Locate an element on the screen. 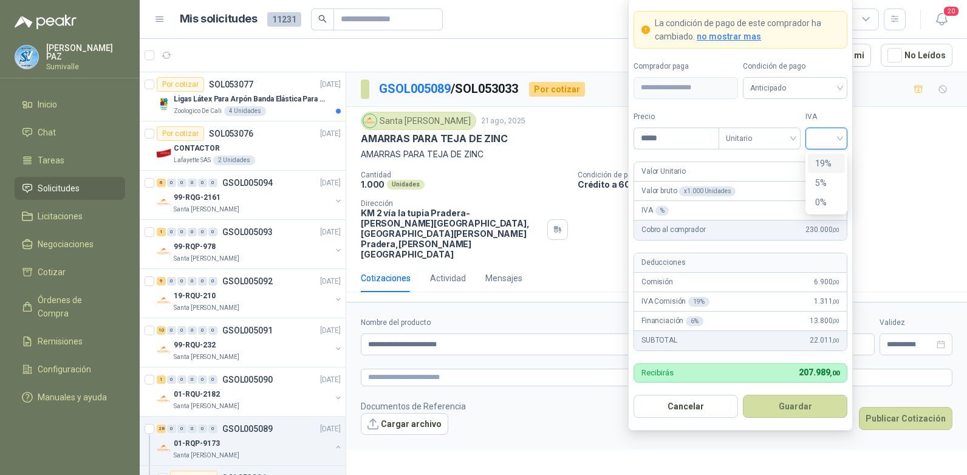 The image size is (967, 475). p: AMARRAS PARA TEJA DE ZINC is located at coordinates (657, 154).